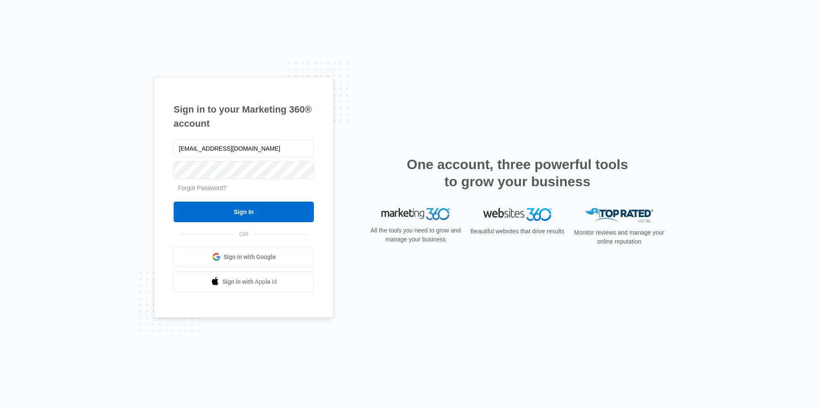 Image resolution: width=821 pixels, height=408 pixels. Describe the element at coordinates (416, 214) in the screenshot. I see `img: Marketing 360` at that location.